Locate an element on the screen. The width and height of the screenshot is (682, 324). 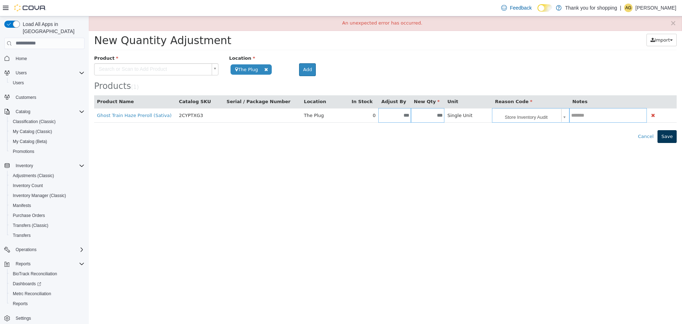
button: Purchase Orders is located at coordinates (47, 215).